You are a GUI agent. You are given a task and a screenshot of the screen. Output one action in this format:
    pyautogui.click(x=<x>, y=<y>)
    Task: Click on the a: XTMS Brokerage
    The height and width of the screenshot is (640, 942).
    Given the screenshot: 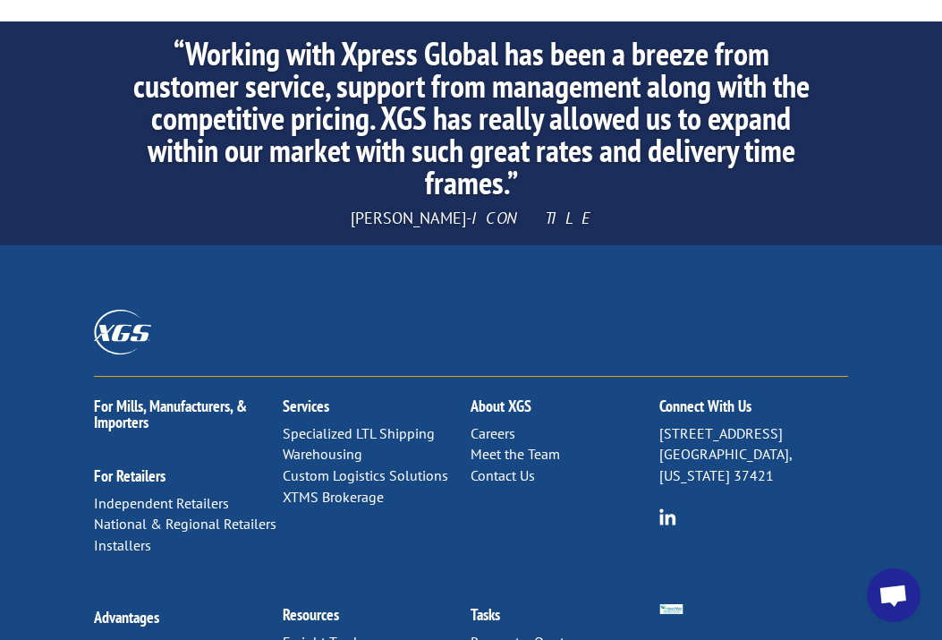 What is the action you would take?
    pyautogui.click(x=333, y=497)
    